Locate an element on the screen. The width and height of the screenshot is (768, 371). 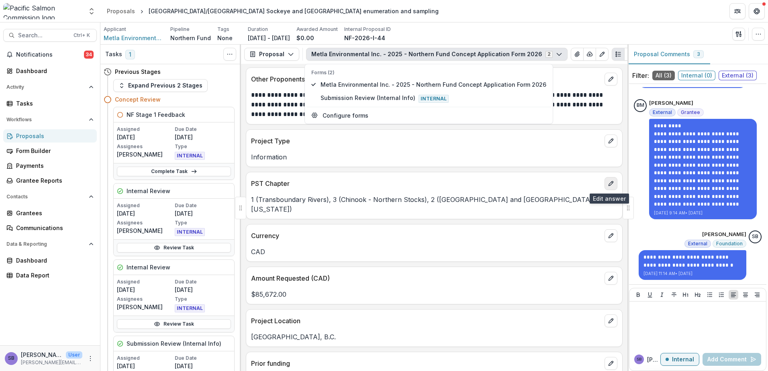
div: Grantees is located at coordinates (53, 213).